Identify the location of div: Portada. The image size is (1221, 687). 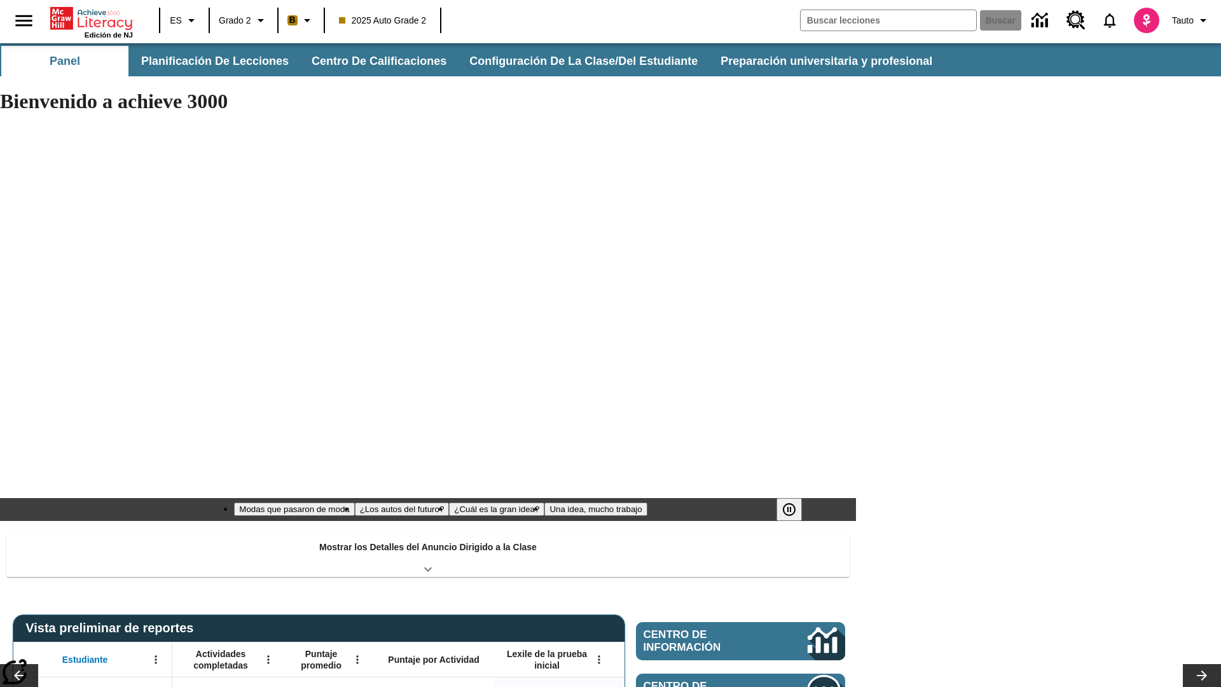
(92, 22).